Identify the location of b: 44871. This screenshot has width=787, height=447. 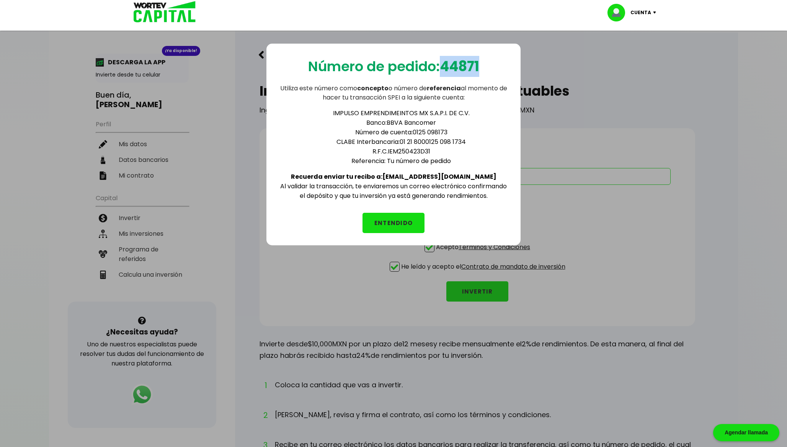
(459, 66).